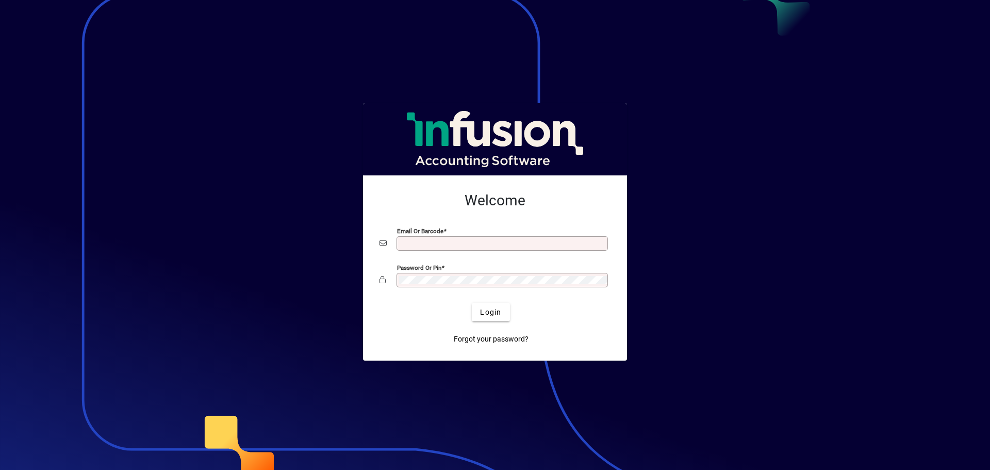  What do you see at coordinates (420, 231) in the screenshot?
I see `mat-label: Email or Barcode` at bounding box center [420, 231].